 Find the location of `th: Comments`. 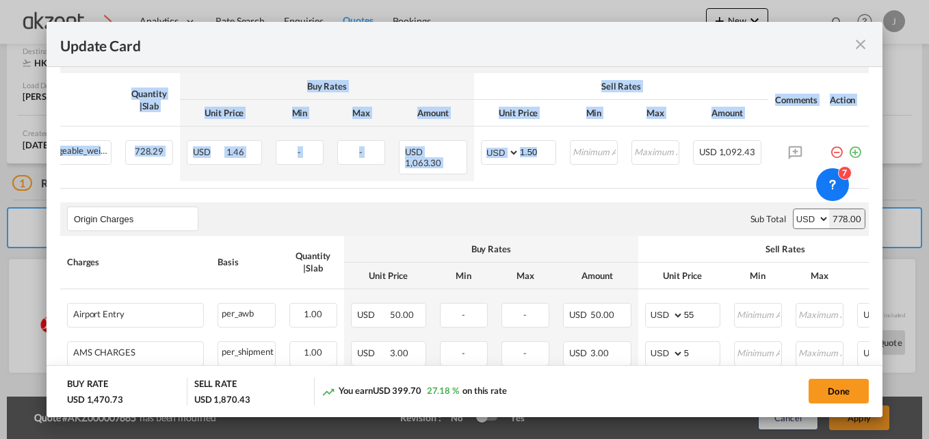

th: Comments is located at coordinates (795, 100).